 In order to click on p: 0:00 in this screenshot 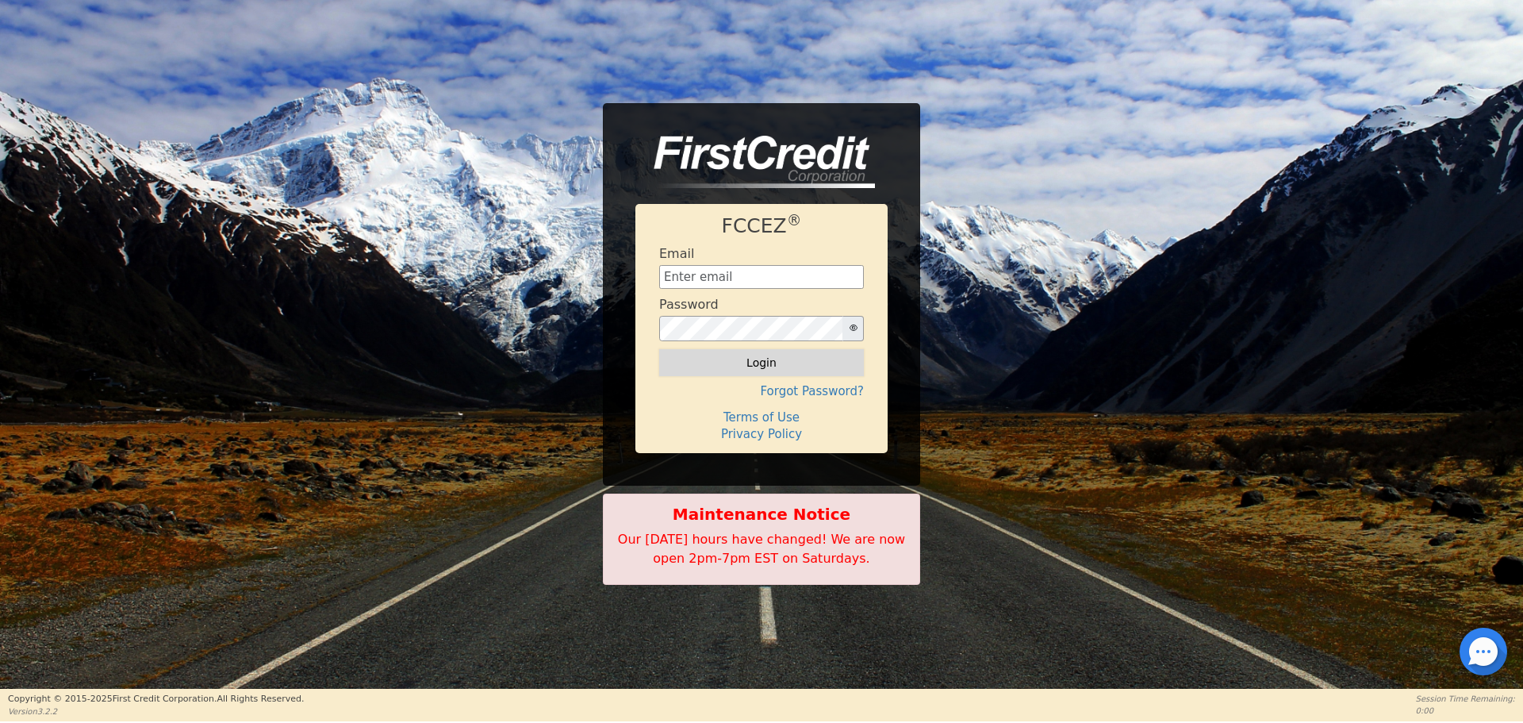, I will do `click(1465, 710)`.